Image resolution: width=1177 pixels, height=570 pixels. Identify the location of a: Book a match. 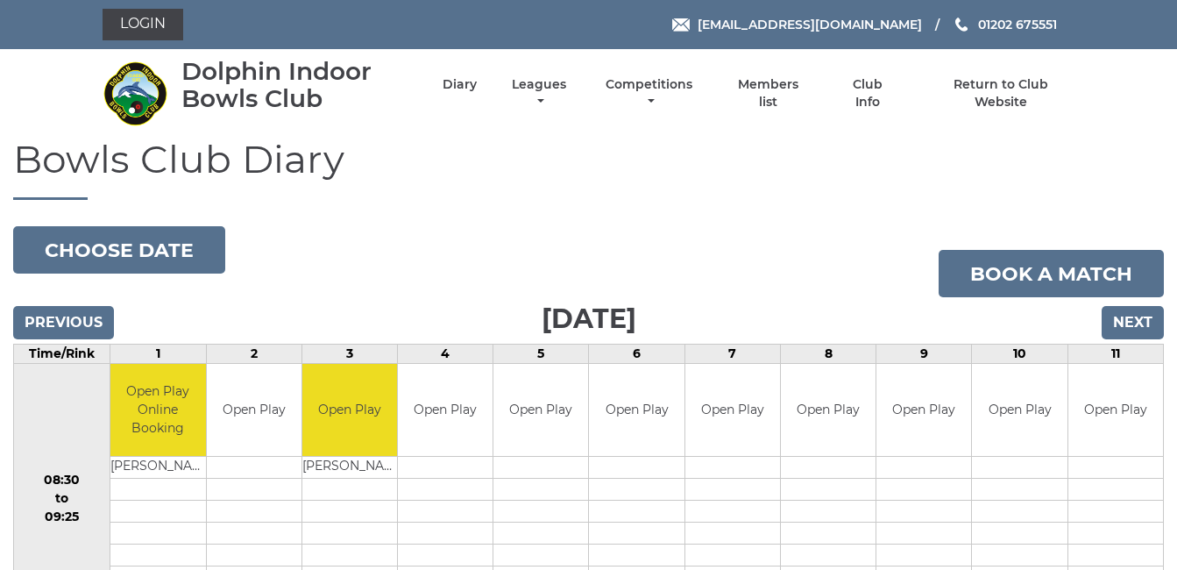
(1051, 273).